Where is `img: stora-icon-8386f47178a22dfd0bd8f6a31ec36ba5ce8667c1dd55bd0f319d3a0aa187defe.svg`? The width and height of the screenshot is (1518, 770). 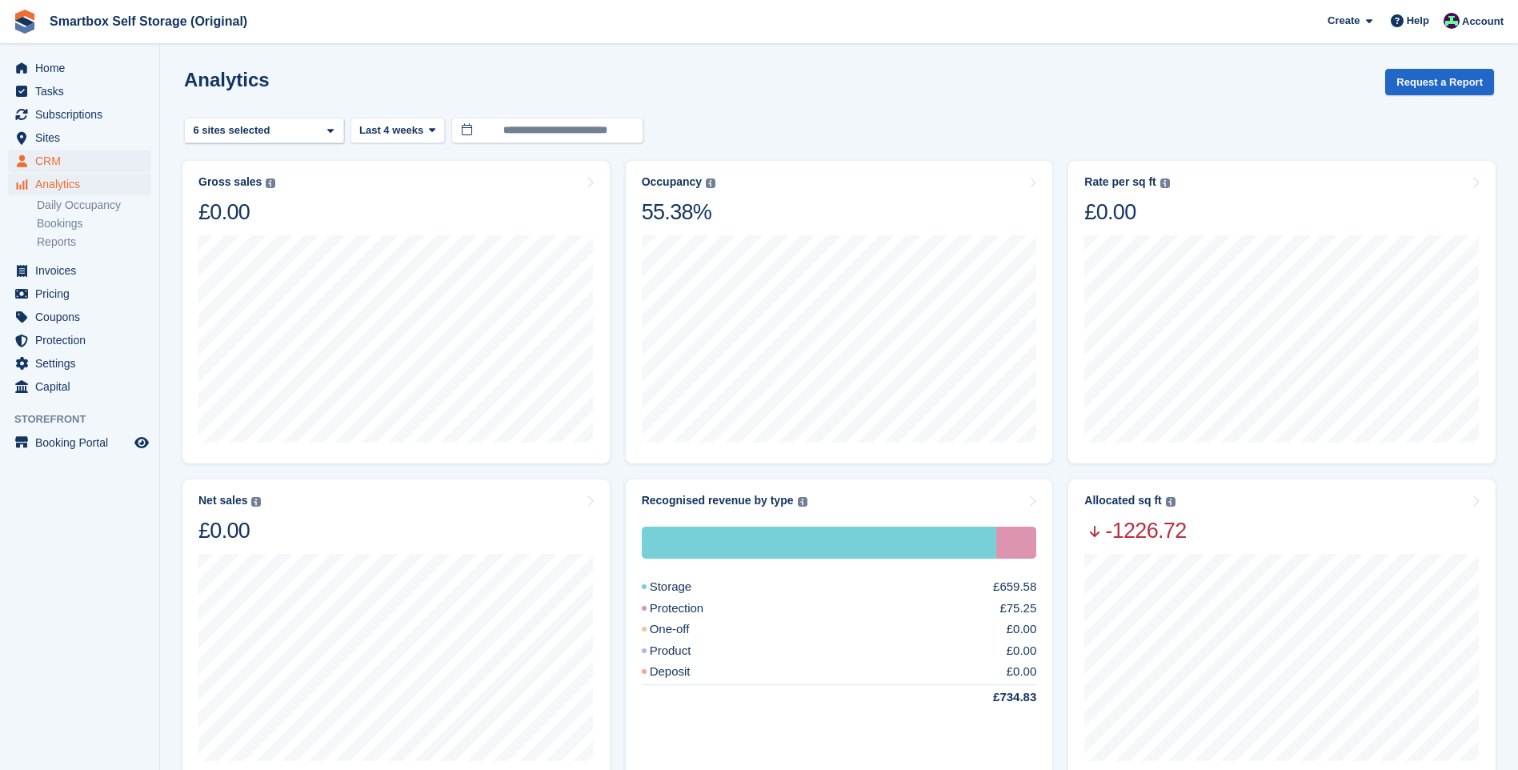
img: stora-icon-8386f47178a22dfd0bd8f6a31ec36ba5ce8667c1dd55bd0f319d3a0aa187defe.svg is located at coordinates (25, 22).